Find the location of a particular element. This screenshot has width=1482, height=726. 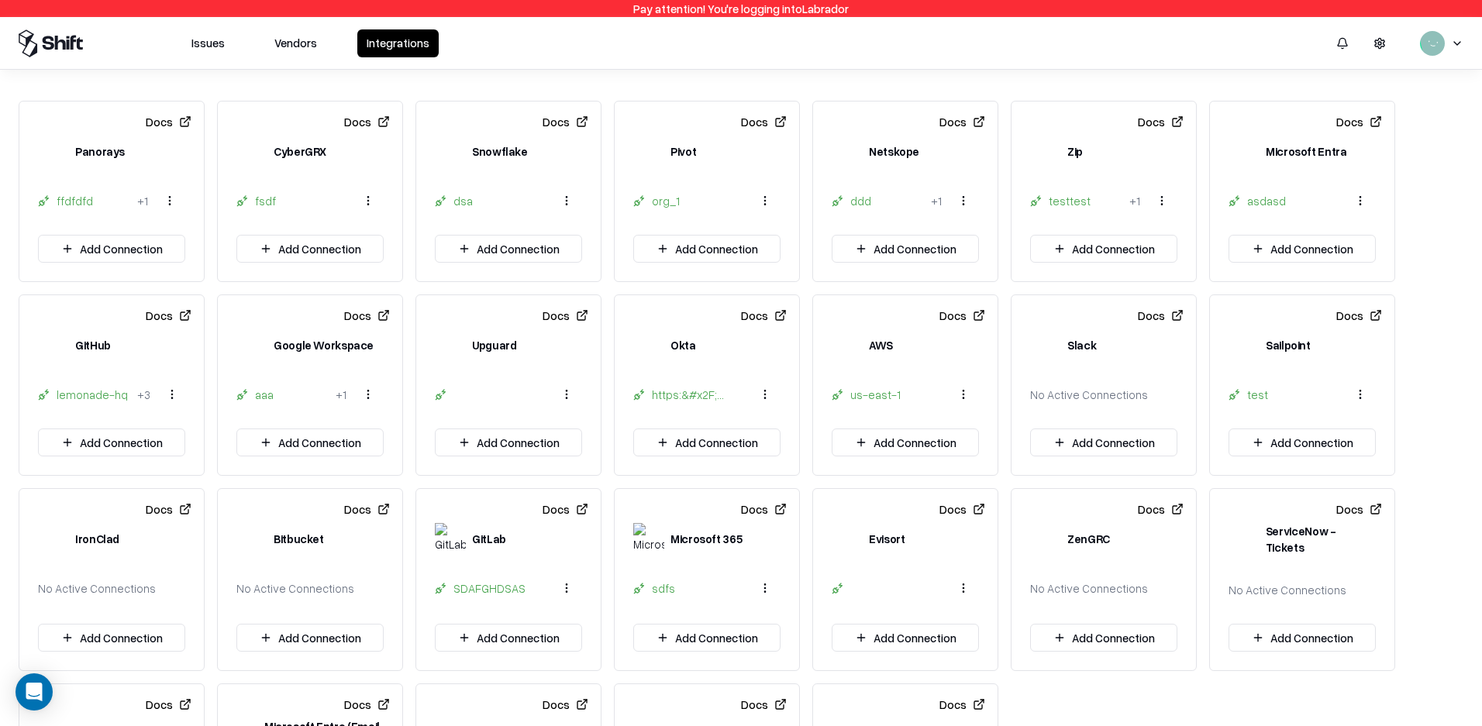

div: Snowflake is located at coordinates (500, 151).